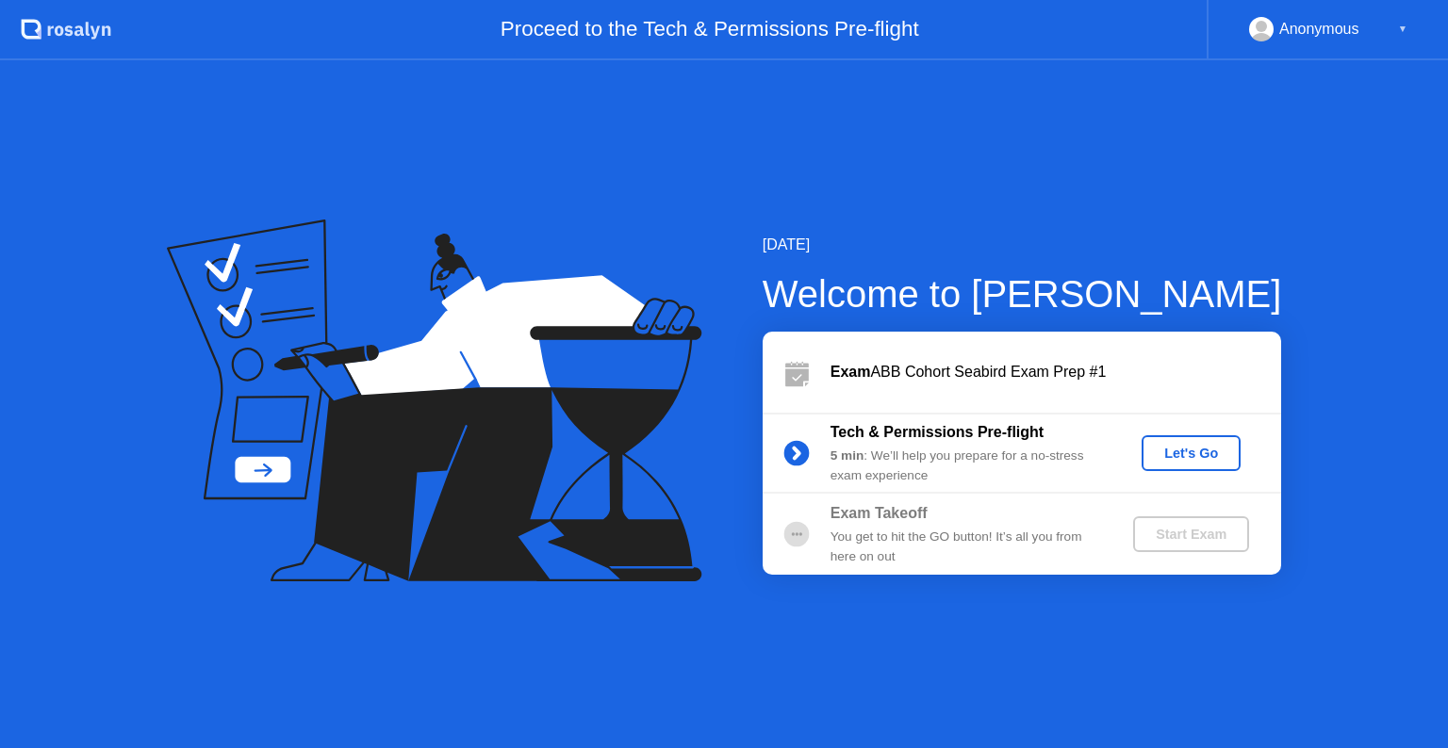 The image size is (1448, 748). What do you see at coordinates (966, 466) in the screenshot?
I see `div: : We’ll help you prepare for a no-stress exam experience` at bounding box center [966, 466].